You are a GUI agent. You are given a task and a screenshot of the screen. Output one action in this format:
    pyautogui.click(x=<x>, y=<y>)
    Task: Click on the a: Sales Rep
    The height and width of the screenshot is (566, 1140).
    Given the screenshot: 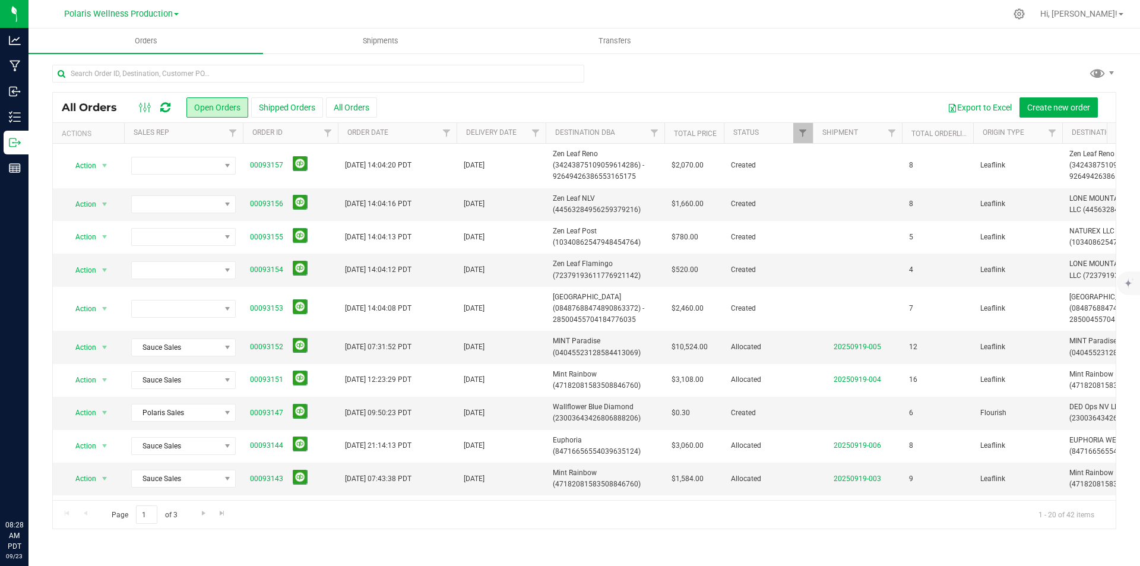 What is the action you would take?
    pyautogui.click(x=151, y=132)
    